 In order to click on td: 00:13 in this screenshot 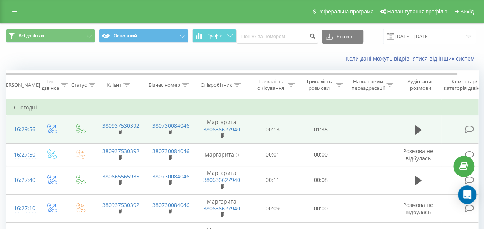, I will do `click(273, 129)`.